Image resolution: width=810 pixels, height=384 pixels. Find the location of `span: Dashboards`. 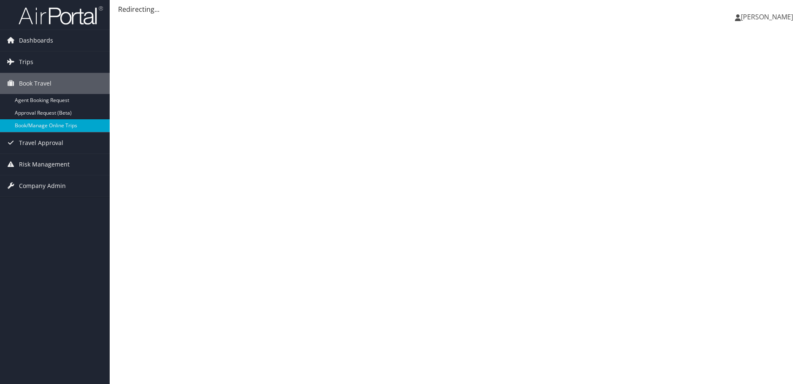

span: Dashboards is located at coordinates (36, 40).